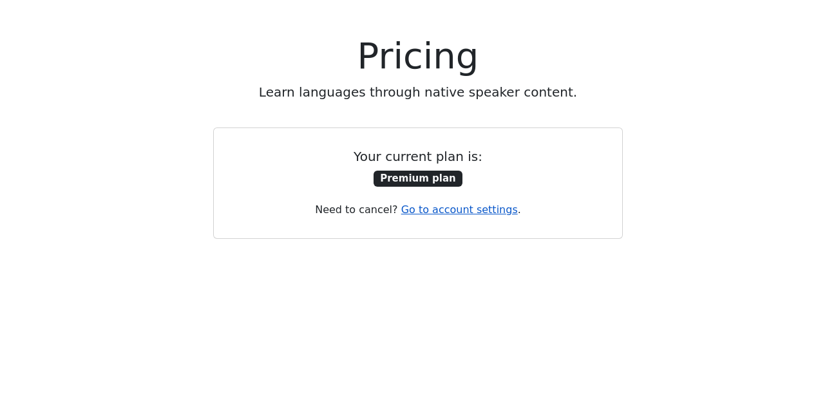 This screenshot has width=836, height=414. I want to click on div: Need to cancel? ., so click(418, 205).